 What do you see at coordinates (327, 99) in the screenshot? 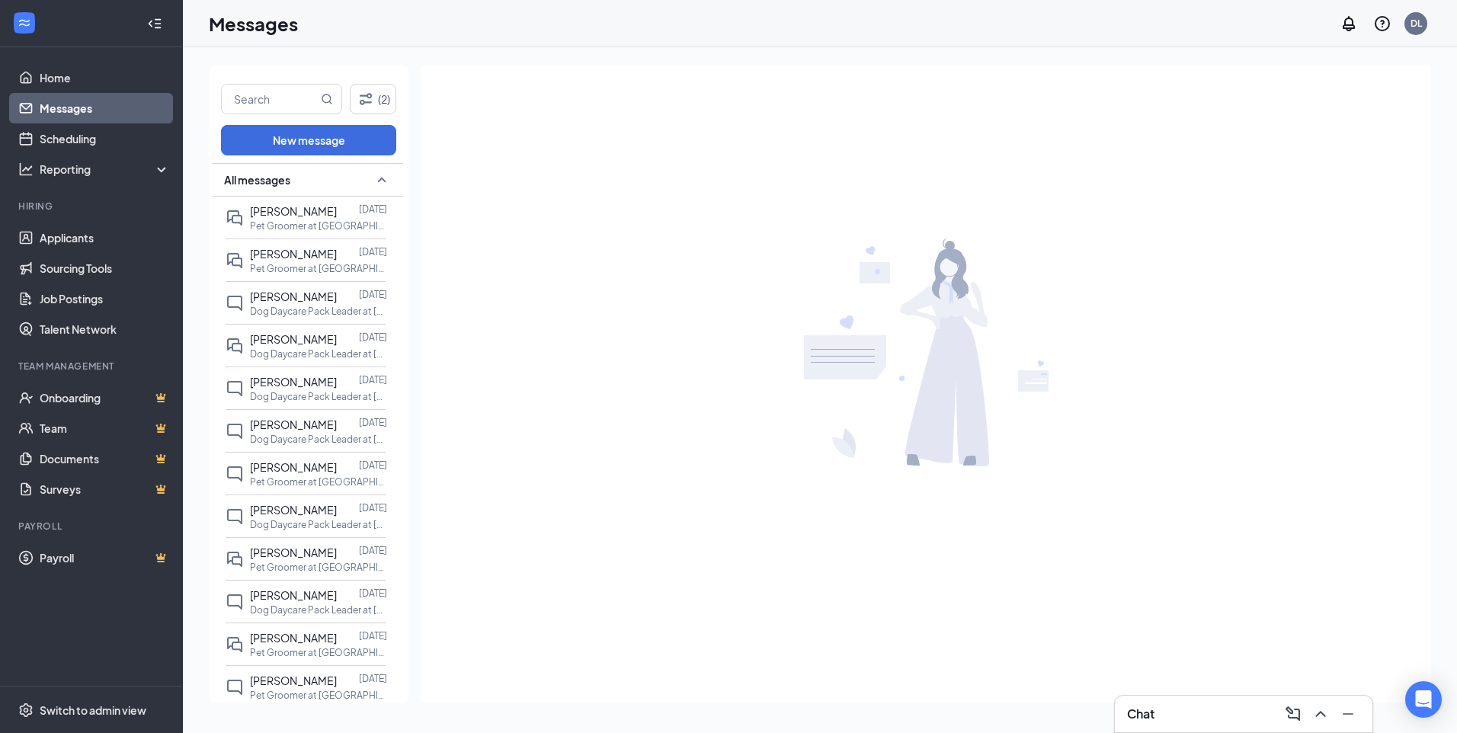
I see `svg: MagnifyingGlass` at bounding box center [327, 99].